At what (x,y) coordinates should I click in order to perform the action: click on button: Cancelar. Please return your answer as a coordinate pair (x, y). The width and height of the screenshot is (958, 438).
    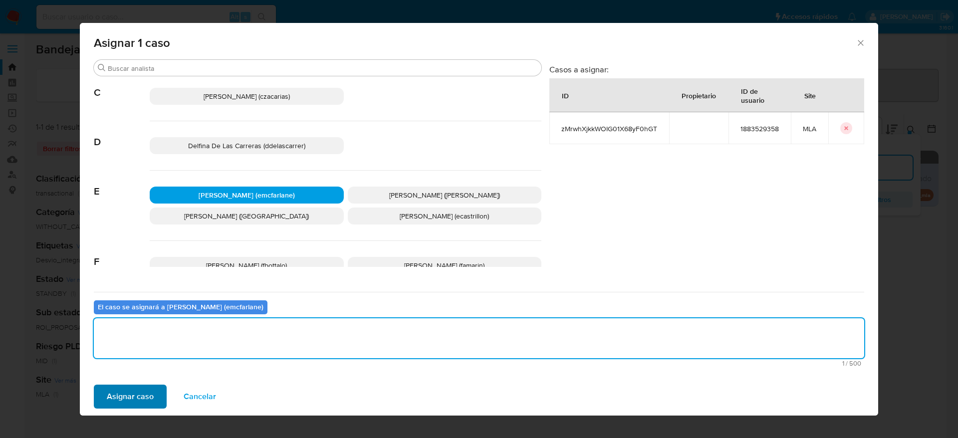
    Looking at the image, I should click on (200, 397).